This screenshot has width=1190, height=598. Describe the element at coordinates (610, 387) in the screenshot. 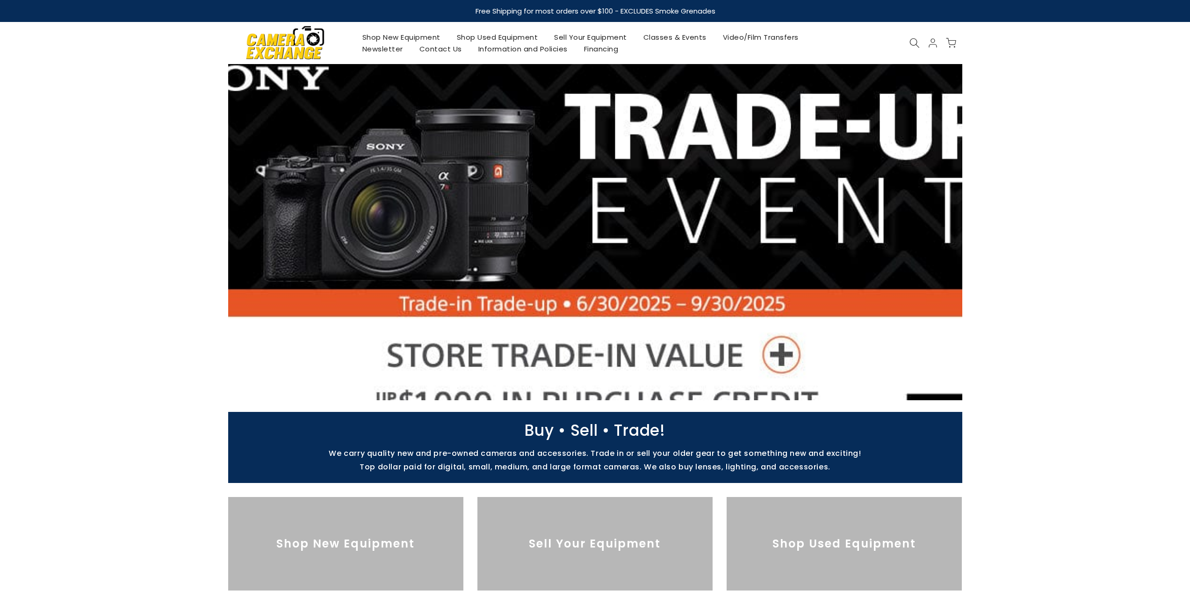

I see `li: Page dot 5` at that location.